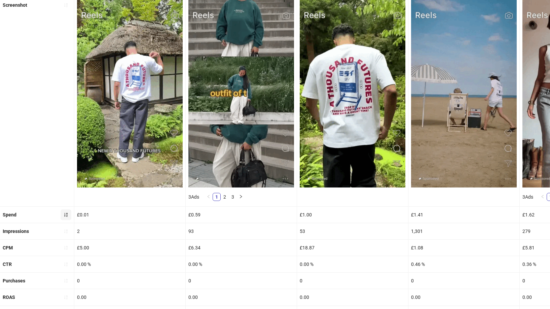  Describe the element at coordinates (464, 215) in the screenshot. I see `div: £1.41` at that location.